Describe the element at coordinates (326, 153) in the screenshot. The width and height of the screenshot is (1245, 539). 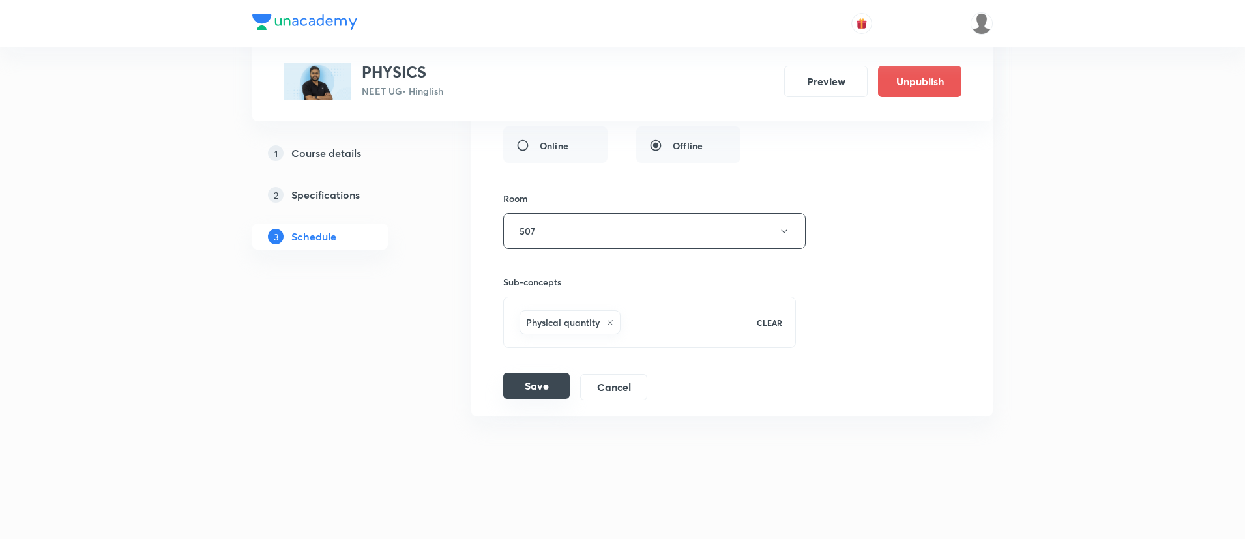
I see `h5: Course details` at that location.